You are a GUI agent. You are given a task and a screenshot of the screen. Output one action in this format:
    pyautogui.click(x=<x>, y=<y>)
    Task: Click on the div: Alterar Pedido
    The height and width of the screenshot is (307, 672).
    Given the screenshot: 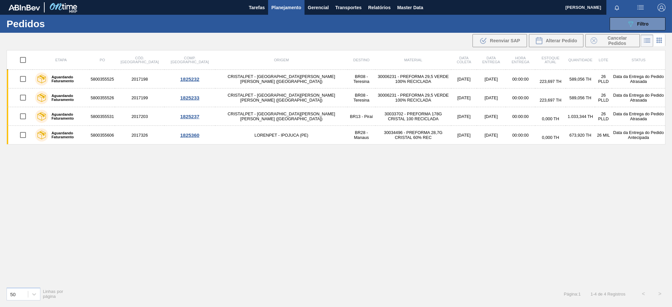 What is the action you would take?
    pyautogui.click(x=556, y=41)
    